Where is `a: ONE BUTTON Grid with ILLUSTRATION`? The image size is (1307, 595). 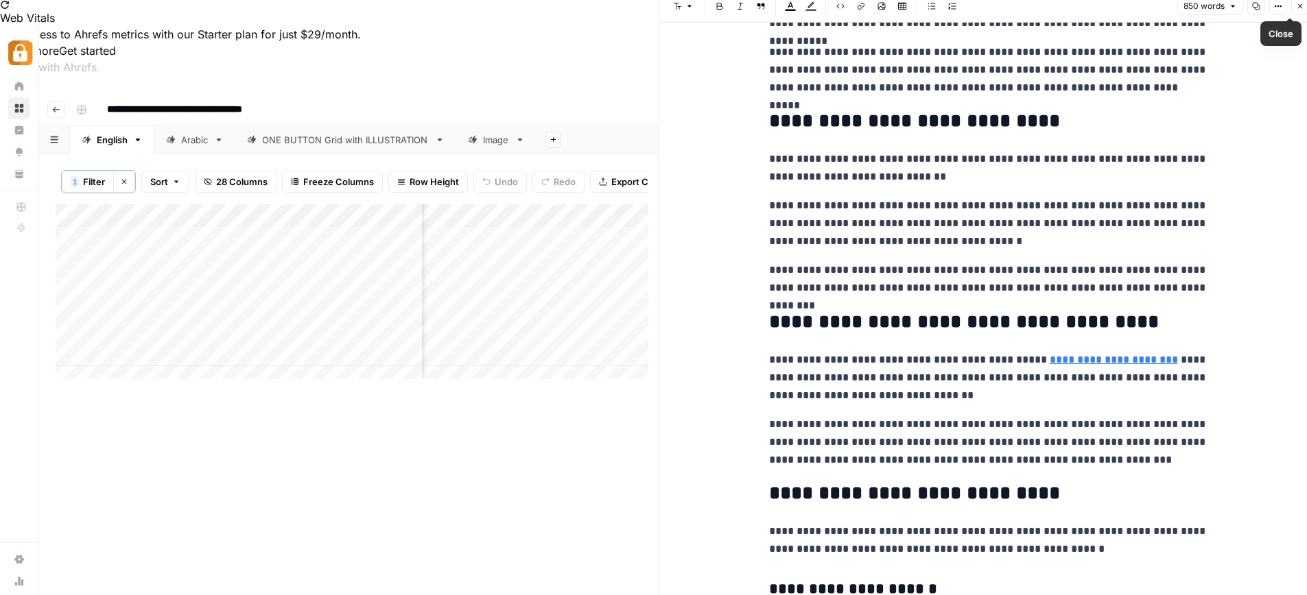
a: ONE BUTTON Grid with ILLUSTRATION is located at coordinates (346, 140).